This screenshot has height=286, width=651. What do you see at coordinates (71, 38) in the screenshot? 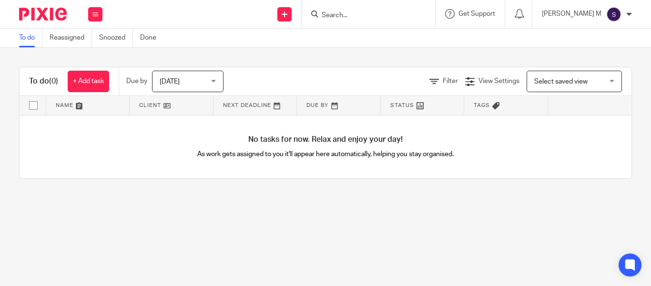
I see `a: Reassigned` at bounding box center [71, 38].